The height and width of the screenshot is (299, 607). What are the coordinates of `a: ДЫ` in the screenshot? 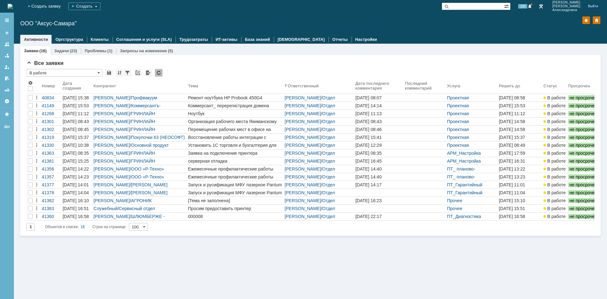 It's located at (7, 127).